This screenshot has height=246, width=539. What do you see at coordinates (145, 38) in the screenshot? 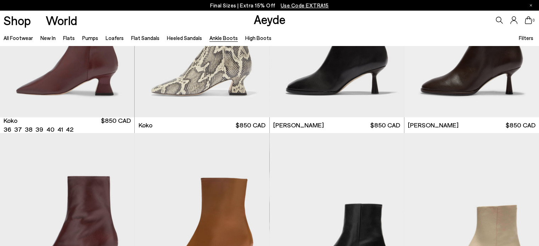
I see `a: Flat Sandals` at bounding box center [145, 38].